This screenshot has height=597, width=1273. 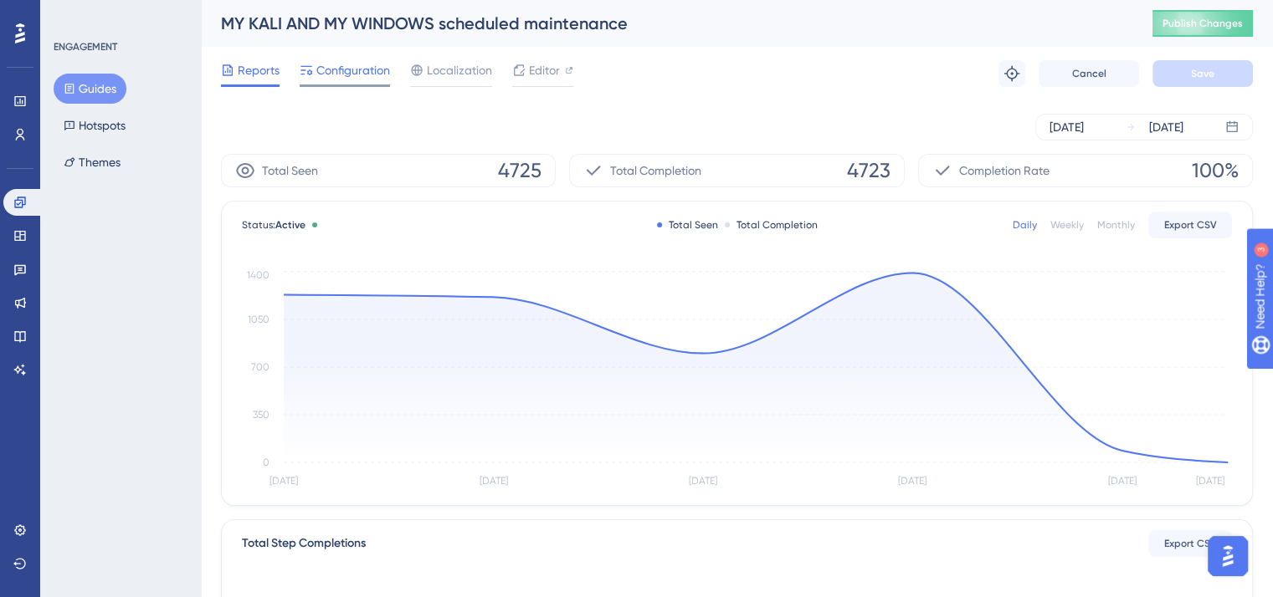 I want to click on button: Save, so click(x=1202, y=74).